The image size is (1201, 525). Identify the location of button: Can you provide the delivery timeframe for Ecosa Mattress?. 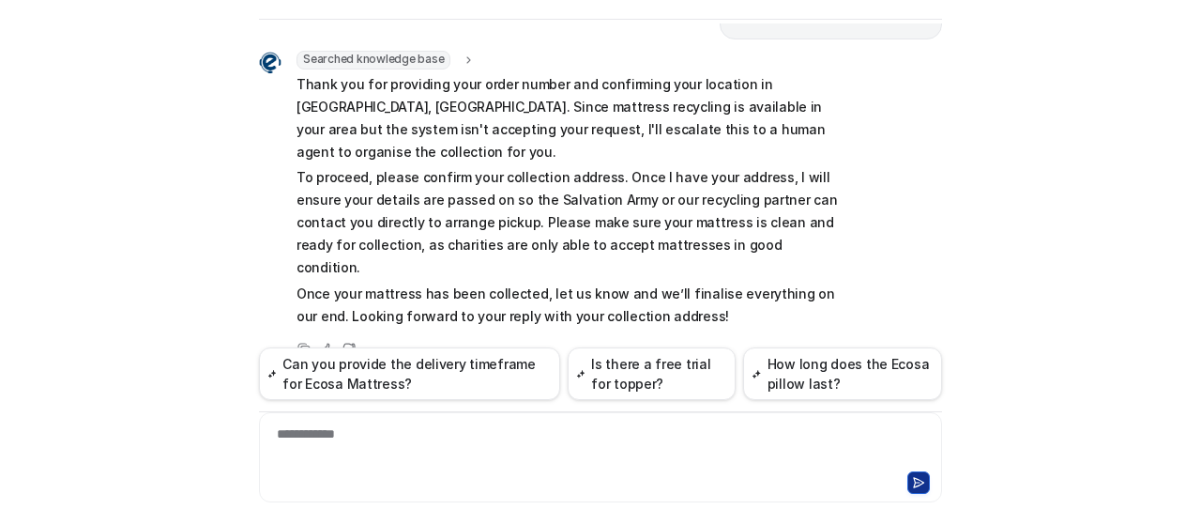
(409, 373).